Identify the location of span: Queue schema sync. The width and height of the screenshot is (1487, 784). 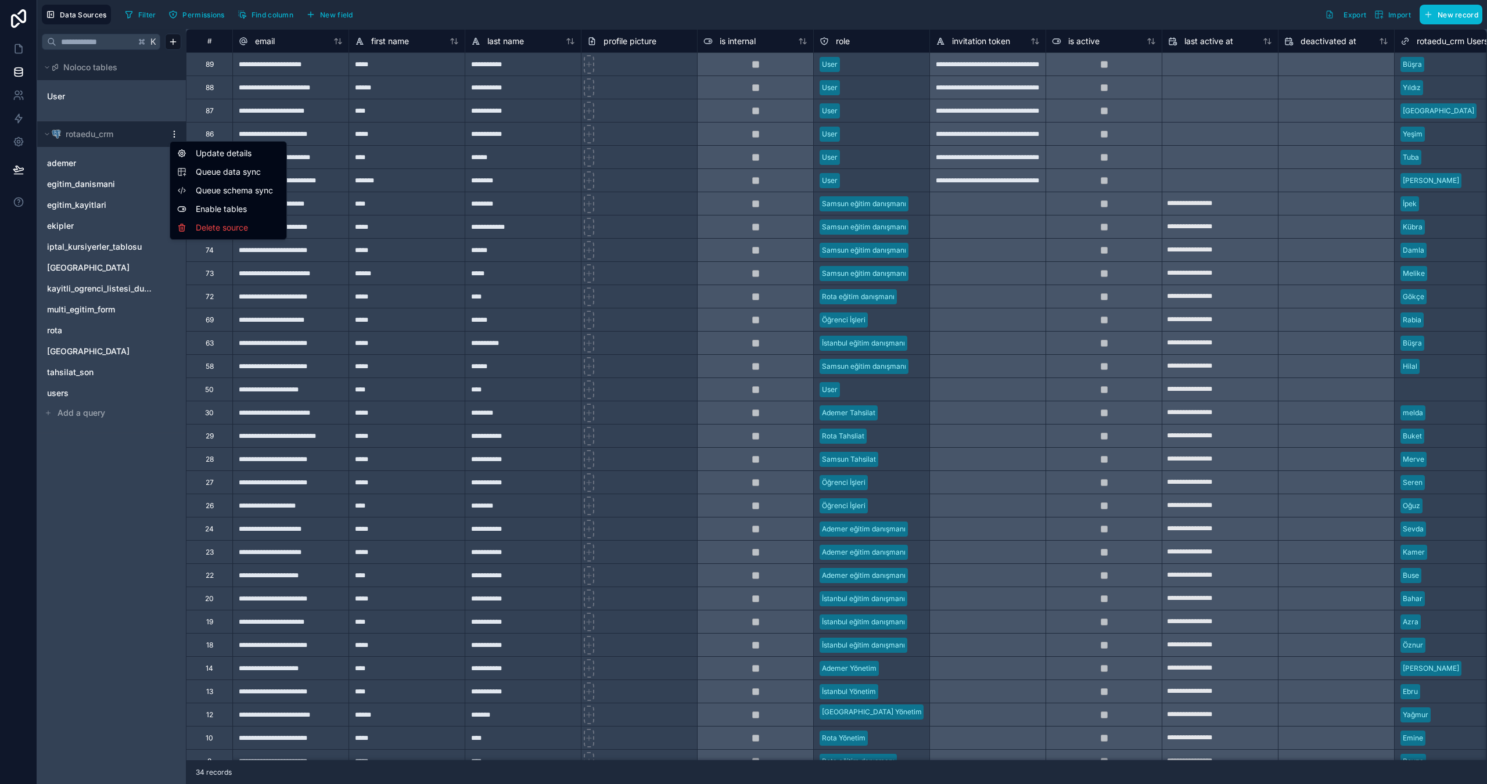
(238, 191).